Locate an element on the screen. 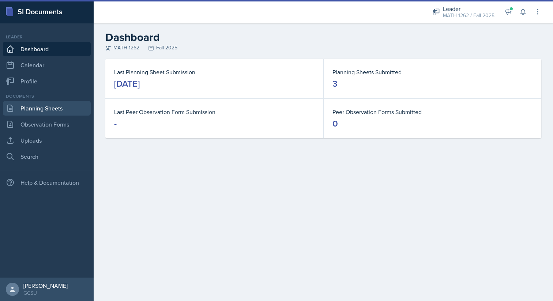  a: Search is located at coordinates (47, 157).